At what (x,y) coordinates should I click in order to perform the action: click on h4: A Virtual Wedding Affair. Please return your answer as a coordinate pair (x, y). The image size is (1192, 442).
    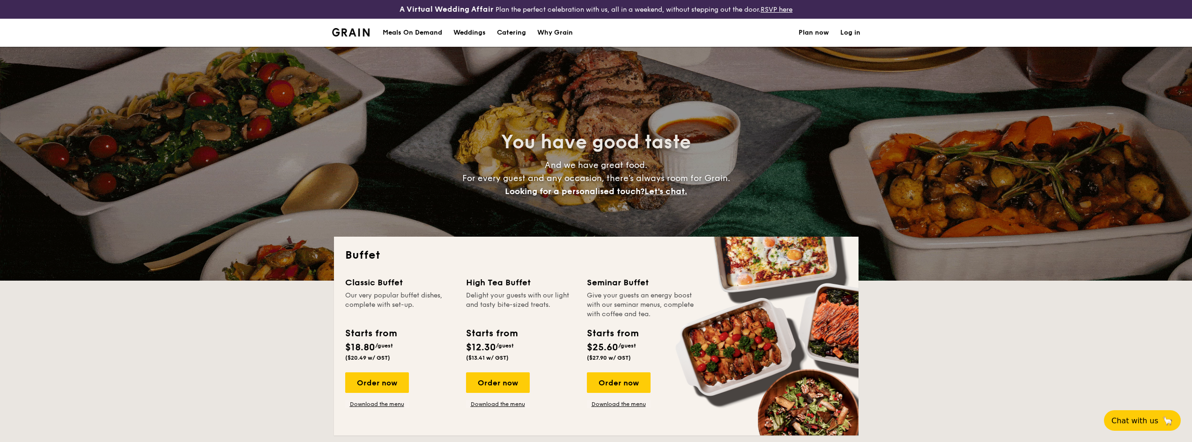
    Looking at the image, I should click on (446, 9).